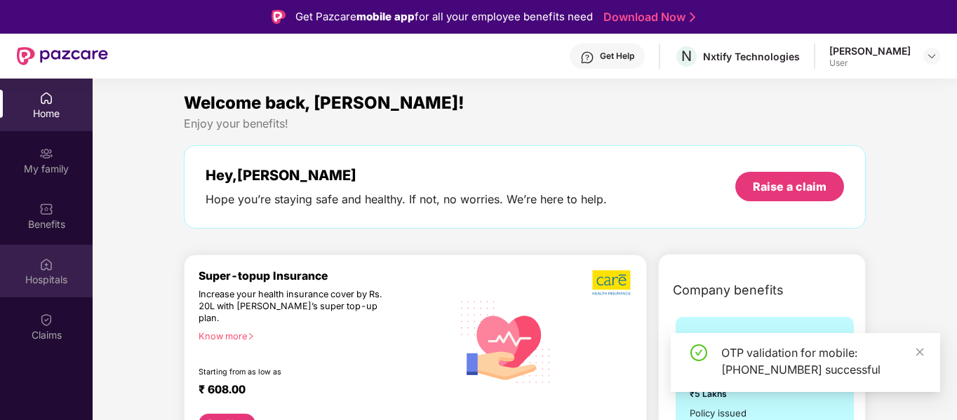 This screenshot has height=420, width=957. I want to click on div: Raise a claim, so click(789, 187).